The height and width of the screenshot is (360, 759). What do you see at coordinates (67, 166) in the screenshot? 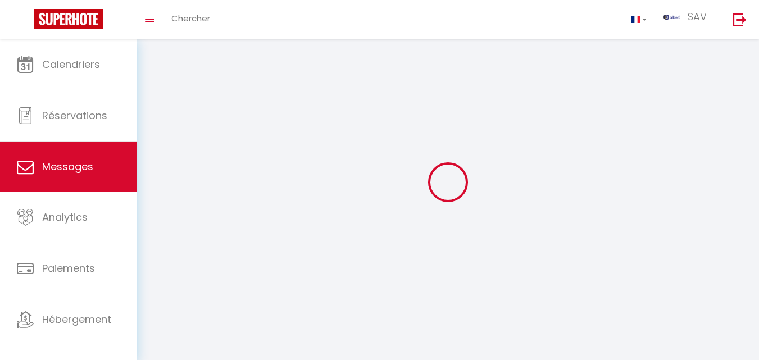
I see `span: Messages` at bounding box center [67, 166].